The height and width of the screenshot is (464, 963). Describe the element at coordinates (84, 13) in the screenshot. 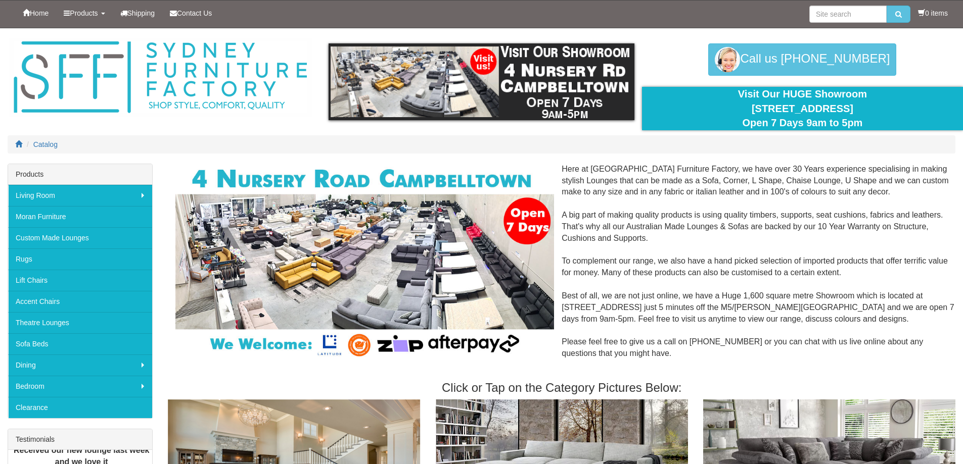

I see `a: Products` at that location.